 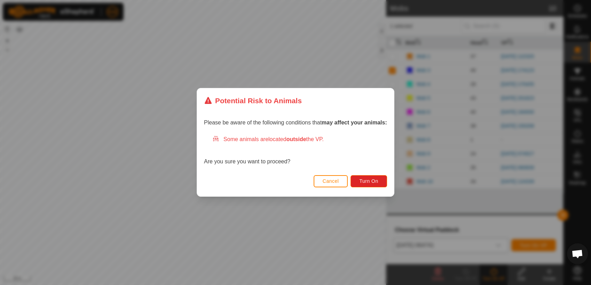 I want to click on strong: outside, so click(x=296, y=139).